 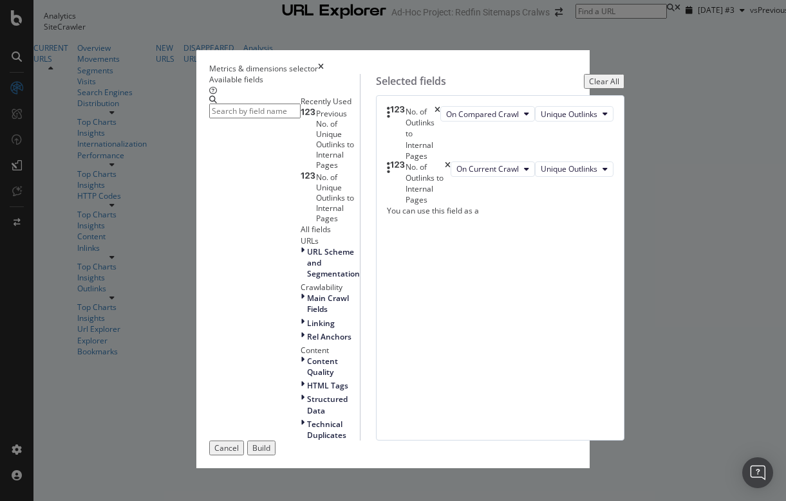 I want to click on div: Selected fields, so click(x=411, y=81).